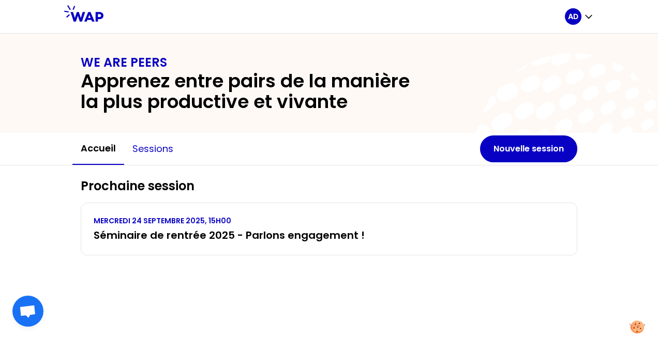 The image size is (658, 337). What do you see at coordinates (329, 63) in the screenshot?
I see `h1: WE ARE PEERS` at bounding box center [329, 63].